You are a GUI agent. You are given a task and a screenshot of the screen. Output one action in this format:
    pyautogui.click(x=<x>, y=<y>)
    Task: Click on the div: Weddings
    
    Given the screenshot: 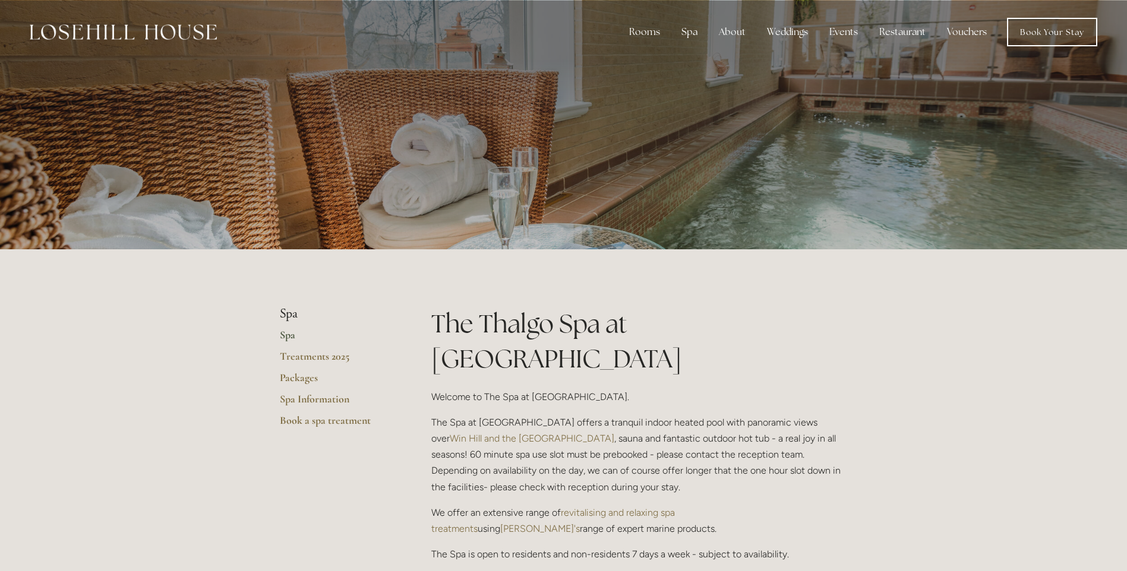 What is the action you would take?
    pyautogui.click(x=787, y=32)
    